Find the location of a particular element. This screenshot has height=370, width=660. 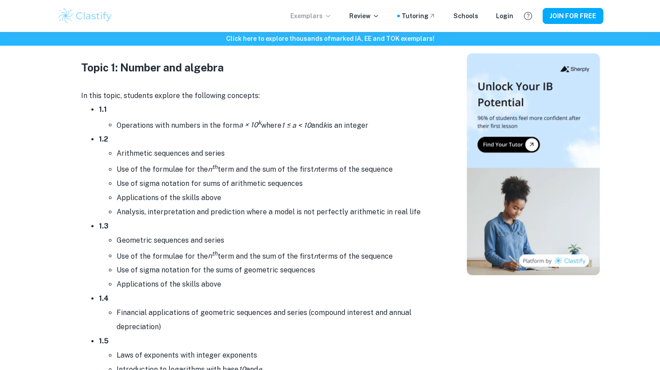

li: Use of sigma notation for sums of arithmetic sequences is located at coordinates (276, 183).